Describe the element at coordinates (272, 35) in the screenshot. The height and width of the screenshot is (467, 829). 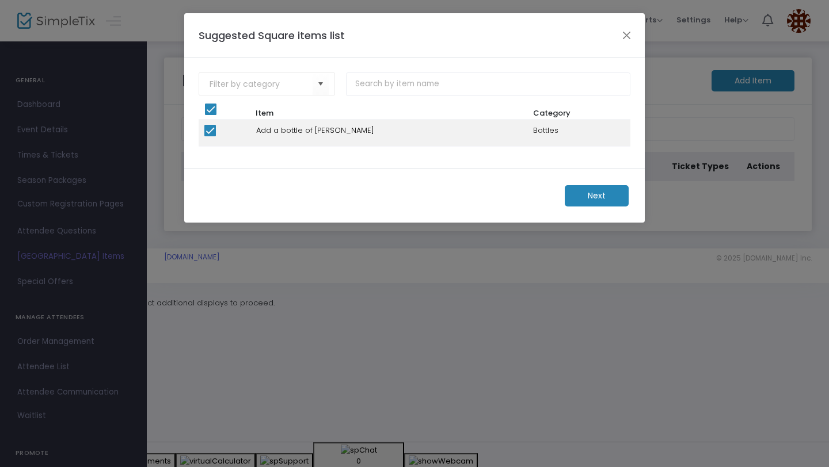
I see `h4: Suggested Square items list` at that location.